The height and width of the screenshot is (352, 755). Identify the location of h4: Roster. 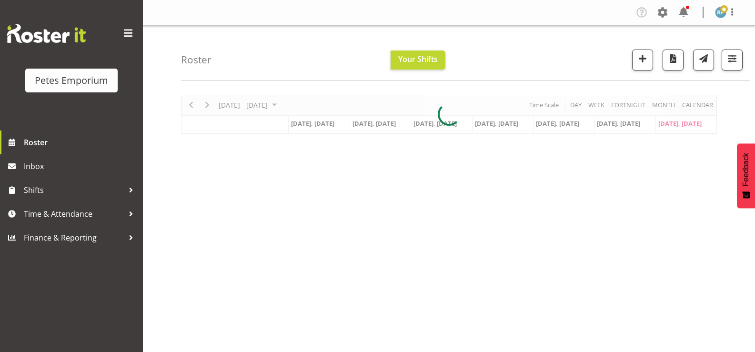
(196, 60).